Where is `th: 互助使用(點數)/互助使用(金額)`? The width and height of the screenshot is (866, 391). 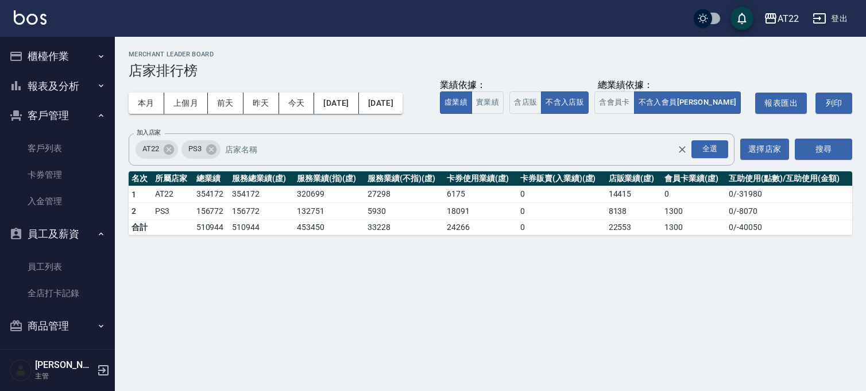
th: 互助使用(點數)/互助使用(金額) is located at coordinates (789, 179).